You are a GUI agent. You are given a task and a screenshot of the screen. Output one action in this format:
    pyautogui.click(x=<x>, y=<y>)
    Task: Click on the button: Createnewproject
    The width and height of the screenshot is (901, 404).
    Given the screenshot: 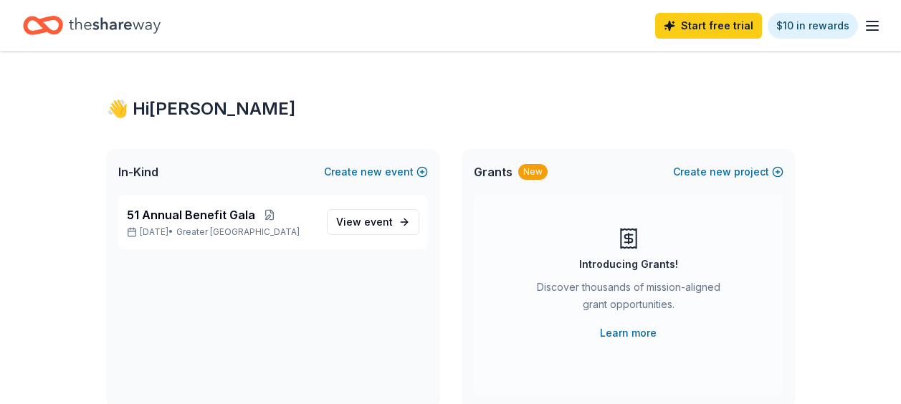 What is the action you would take?
    pyautogui.click(x=729, y=172)
    